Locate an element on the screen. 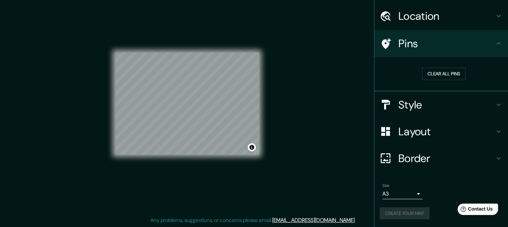 The height and width of the screenshot is (227, 508). canvas: Map is located at coordinates (187, 103).